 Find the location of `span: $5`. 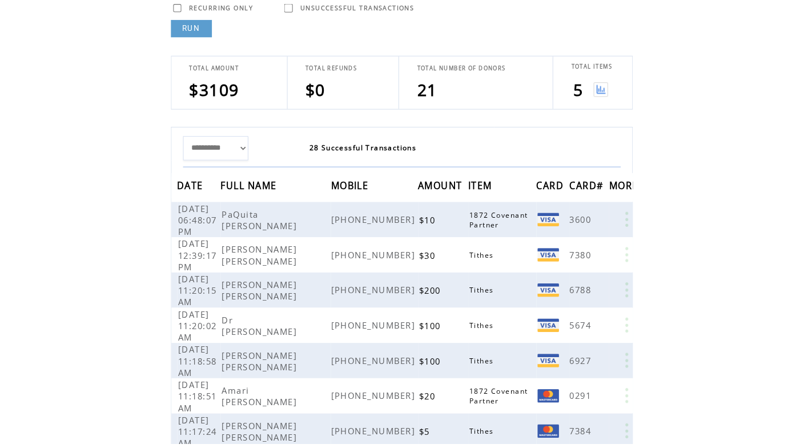

span: $5 is located at coordinates (421, 435).